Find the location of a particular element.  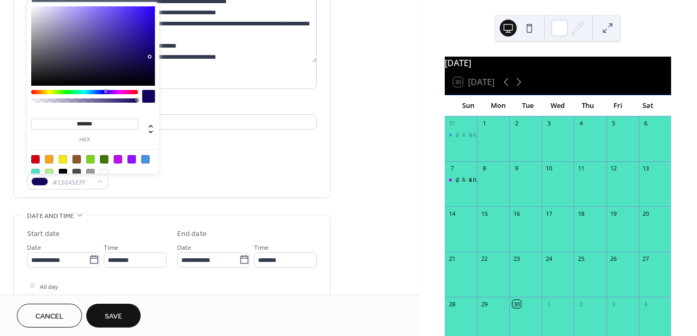

div: 31 is located at coordinates (451, 123).